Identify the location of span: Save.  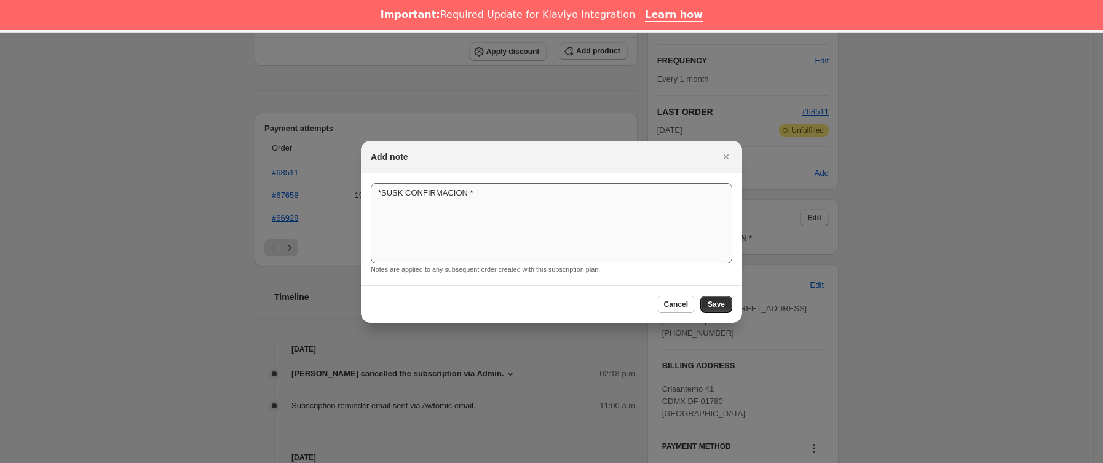
(716, 304).